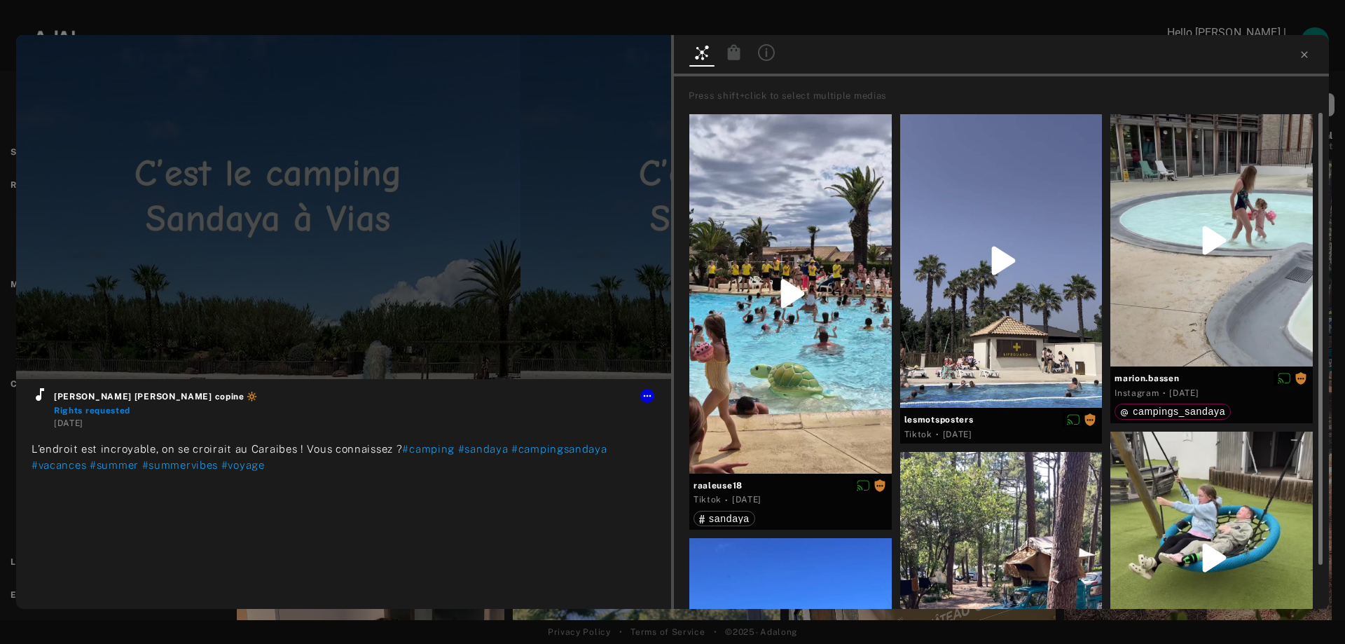 This screenshot has width=1345, height=644. What do you see at coordinates (1006, 96) in the screenshot?
I see `div: Press shift+click to select multiple medias` at bounding box center [1006, 96].